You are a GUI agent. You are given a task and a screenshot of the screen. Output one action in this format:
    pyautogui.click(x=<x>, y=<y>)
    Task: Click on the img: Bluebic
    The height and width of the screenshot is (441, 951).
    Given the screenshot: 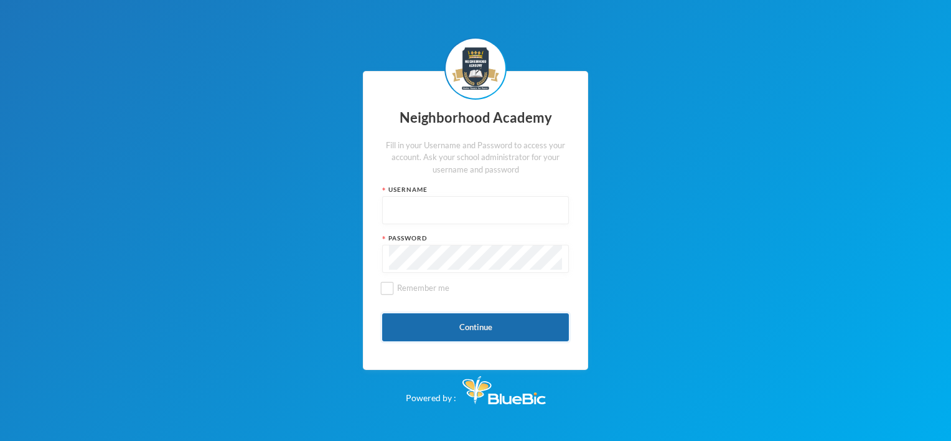 What is the action you would take?
    pyautogui.click(x=504, y=390)
    